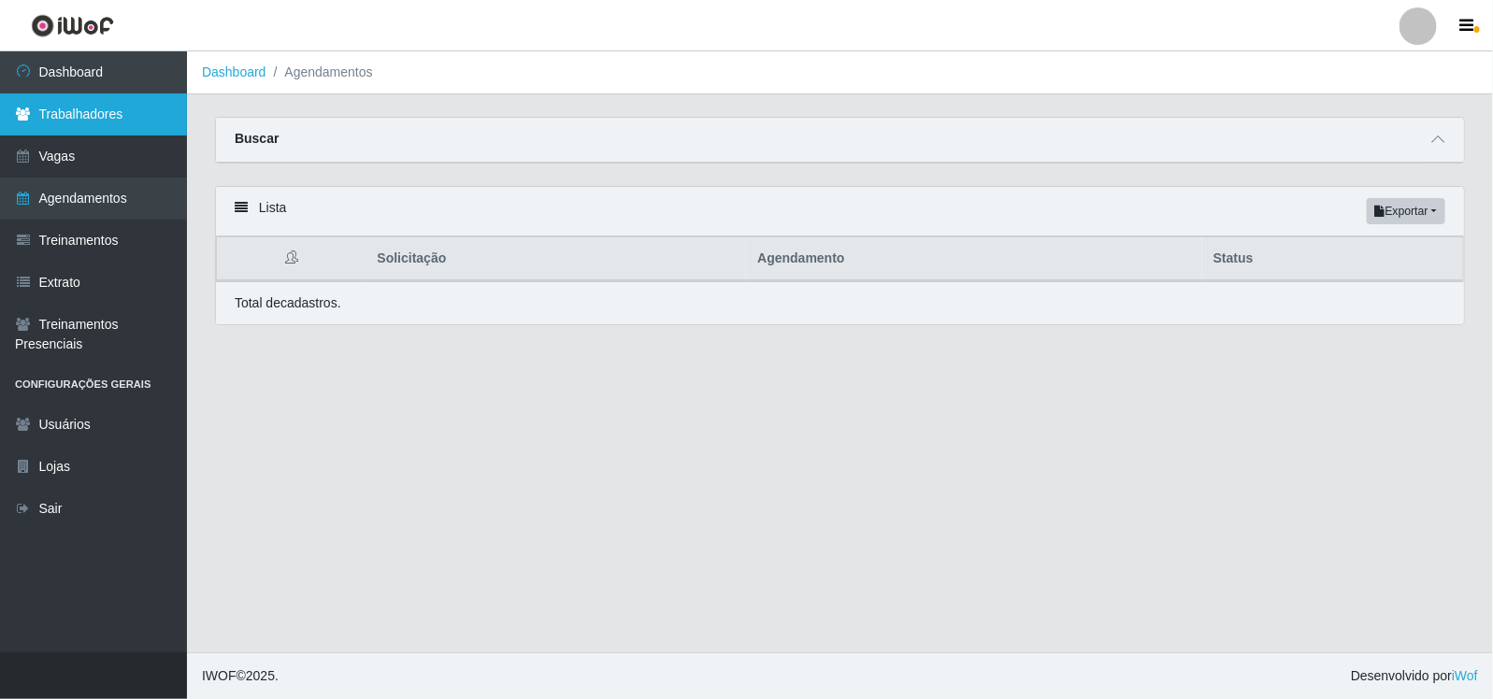 This screenshot has height=699, width=1493. Describe the element at coordinates (72, 25) in the screenshot. I see `img: CoreUI Logo` at that location.